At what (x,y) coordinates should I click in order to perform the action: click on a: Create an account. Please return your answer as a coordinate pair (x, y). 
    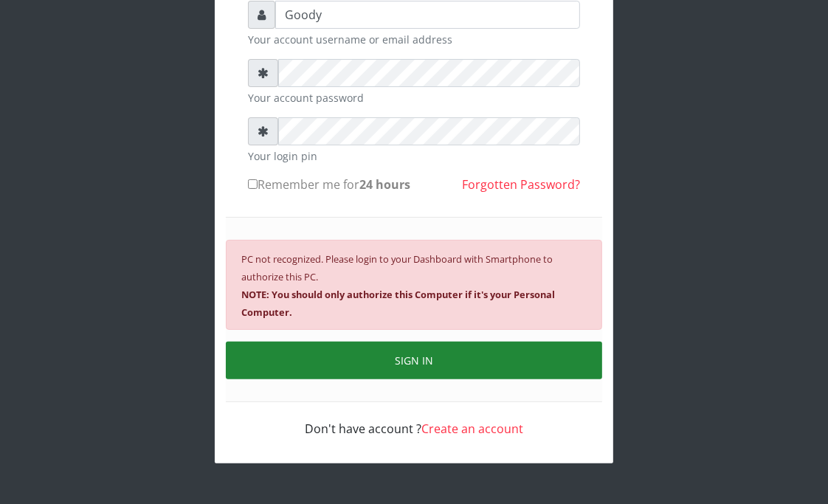
    Looking at the image, I should click on (472, 429).